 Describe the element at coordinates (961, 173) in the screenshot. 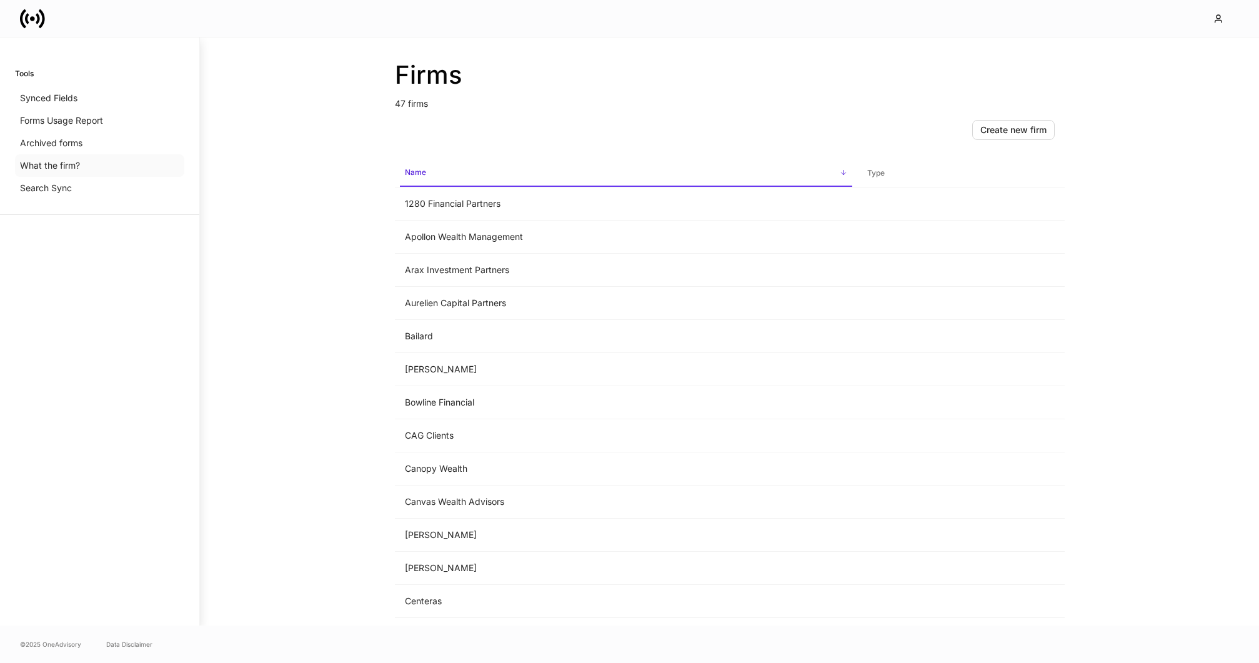

I see `span: Type` at that location.